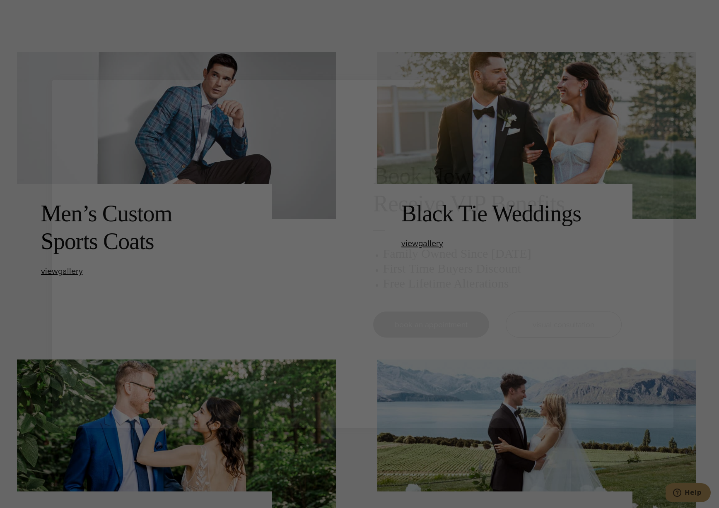 The width and height of the screenshot is (719, 508). I want to click on a: book an appointment, so click(431, 325).